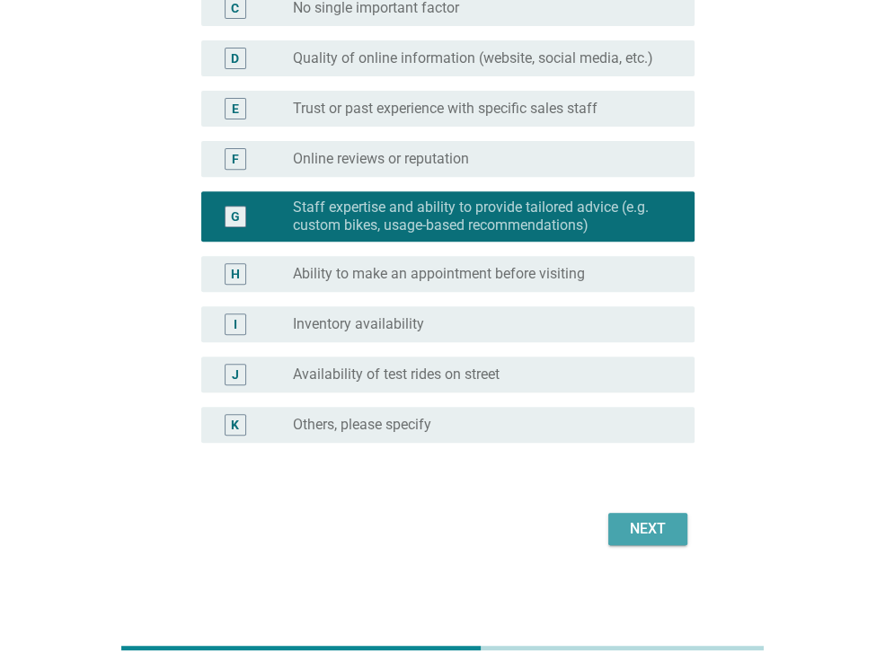 The width and height of the screenshot is (885, 670). Describe the element at coordinates (234, 57) in the screenshot. I see `div: D` at that location.